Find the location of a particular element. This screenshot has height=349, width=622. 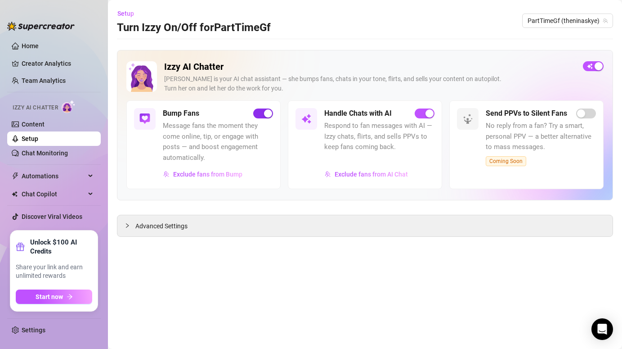

a: Content is located at coordinates (33, 124).